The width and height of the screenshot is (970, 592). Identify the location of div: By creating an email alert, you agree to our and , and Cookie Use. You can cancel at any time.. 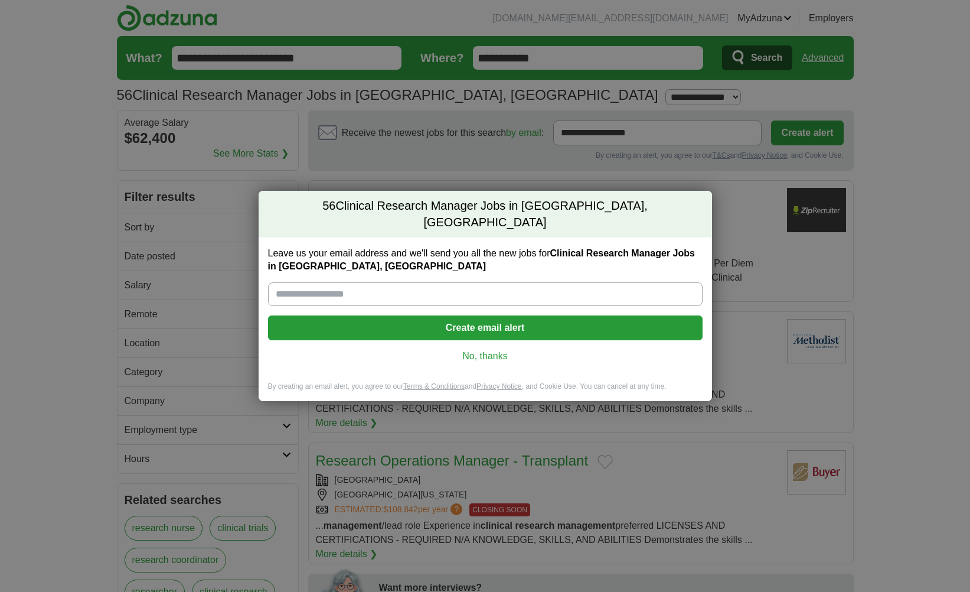
(485, 391).